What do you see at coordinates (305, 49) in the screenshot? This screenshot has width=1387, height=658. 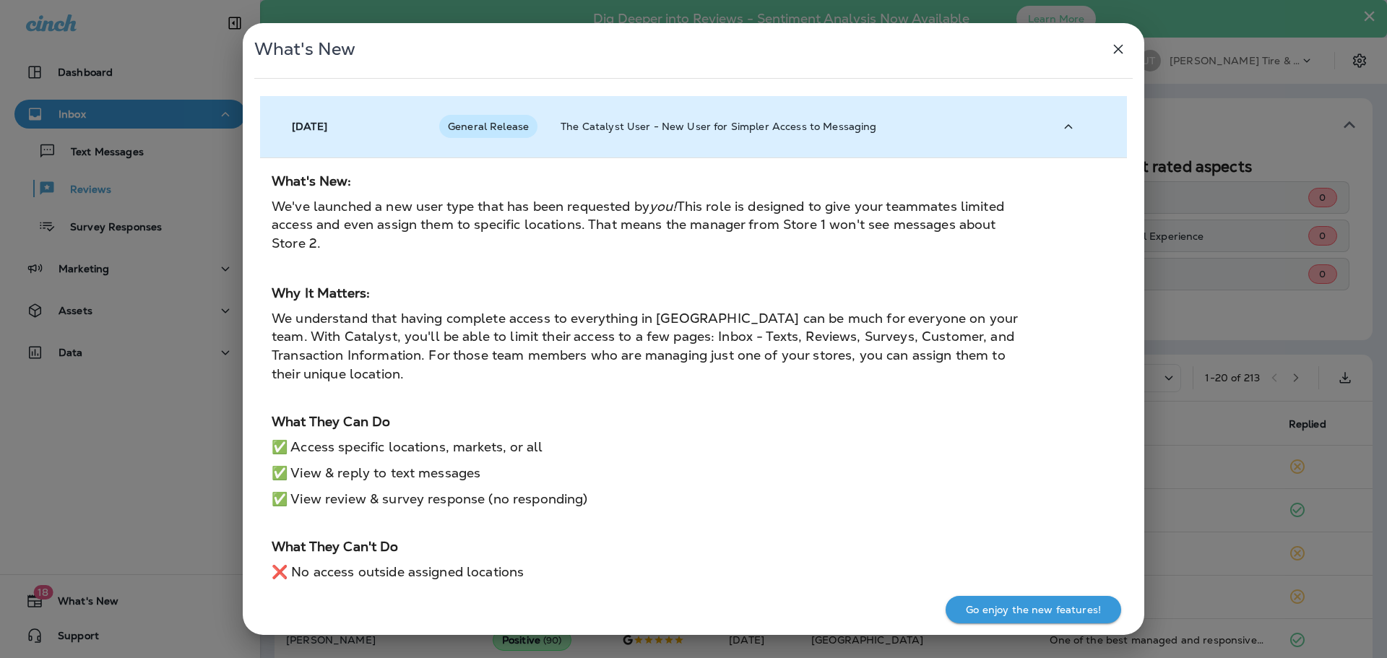 I see `span: What's New` at bounding box center [305, 49].